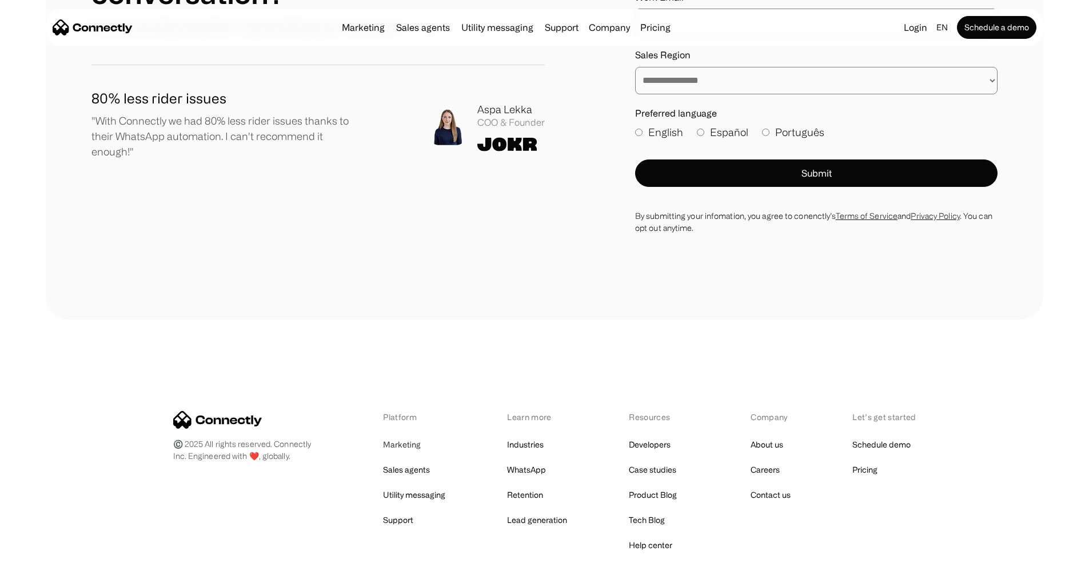 The width and height of the screenshot is (1089, 567). Describe the element at coordinates (915, 27) in the screenshot. I see `a: Login` at that location.